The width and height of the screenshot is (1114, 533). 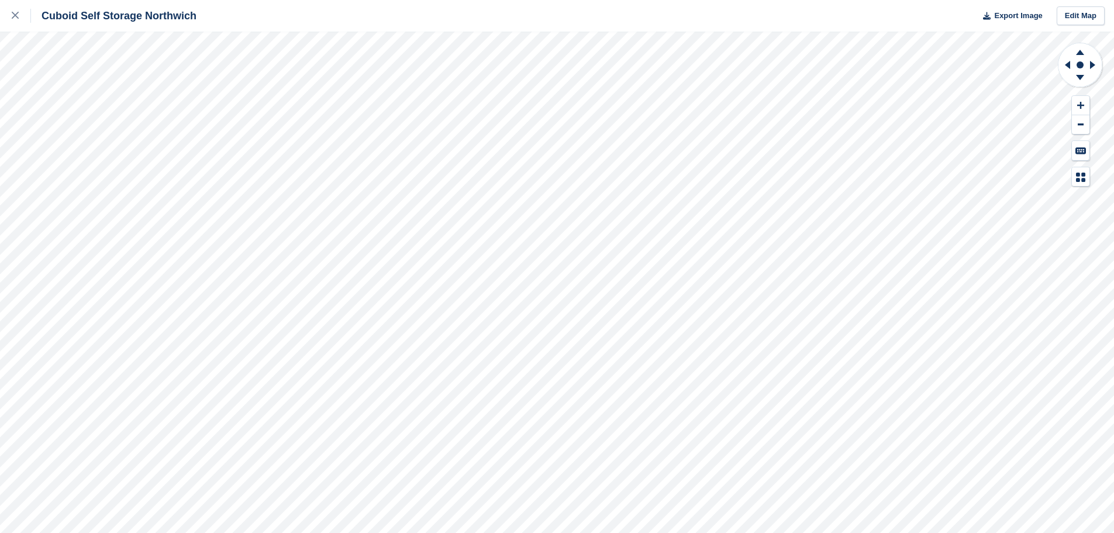 What do you see at coordinates (1081, 105) in the screenshot?
I see `button: Zoom In` at bounding box center [1081, 105].